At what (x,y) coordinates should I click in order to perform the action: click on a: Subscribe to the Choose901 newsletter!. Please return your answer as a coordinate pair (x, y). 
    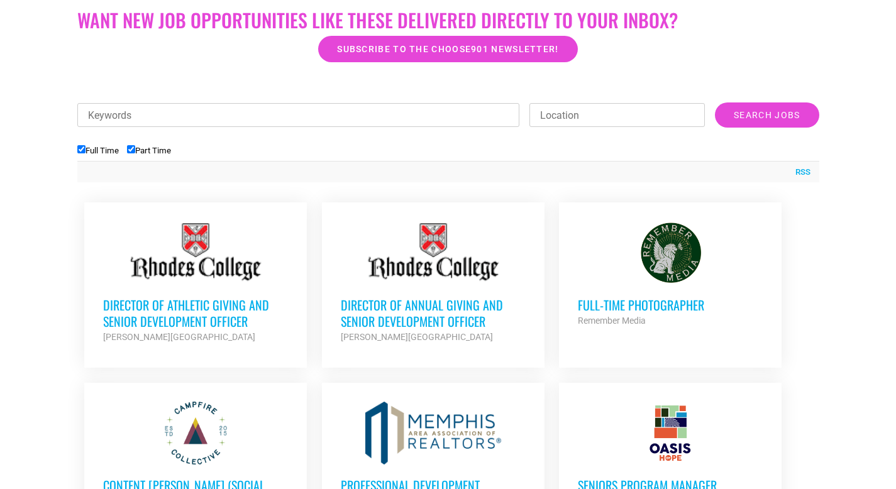
    Looking at the image, I should click on (448, 49).